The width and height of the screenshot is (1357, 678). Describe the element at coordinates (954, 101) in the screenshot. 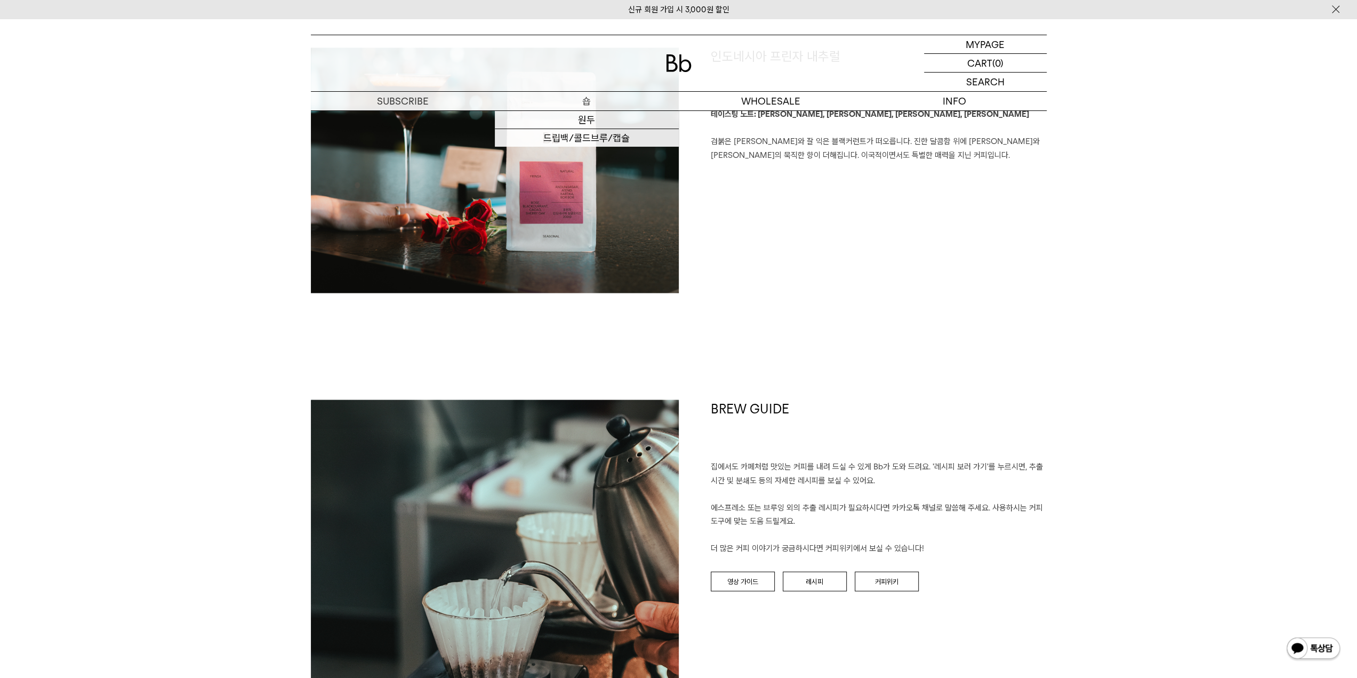

I see `p: INFO` at that location.